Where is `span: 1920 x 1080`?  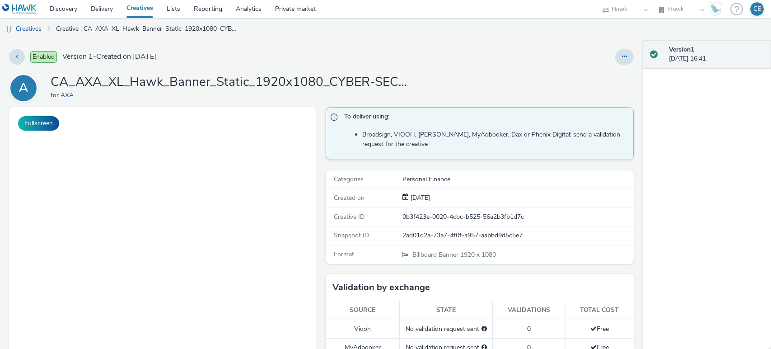
span: 1920 x 1080 is located at coordinates (453, 254).